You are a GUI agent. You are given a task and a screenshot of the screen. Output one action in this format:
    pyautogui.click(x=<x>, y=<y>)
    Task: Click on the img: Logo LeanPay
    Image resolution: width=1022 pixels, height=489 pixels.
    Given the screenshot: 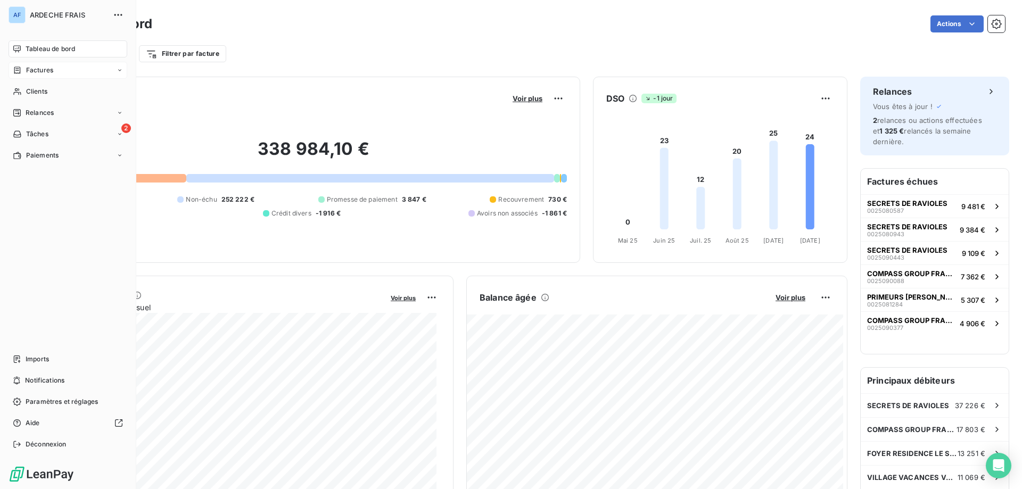 What is the action you would take?
    pyautogui.click(x=42, y=474)
    